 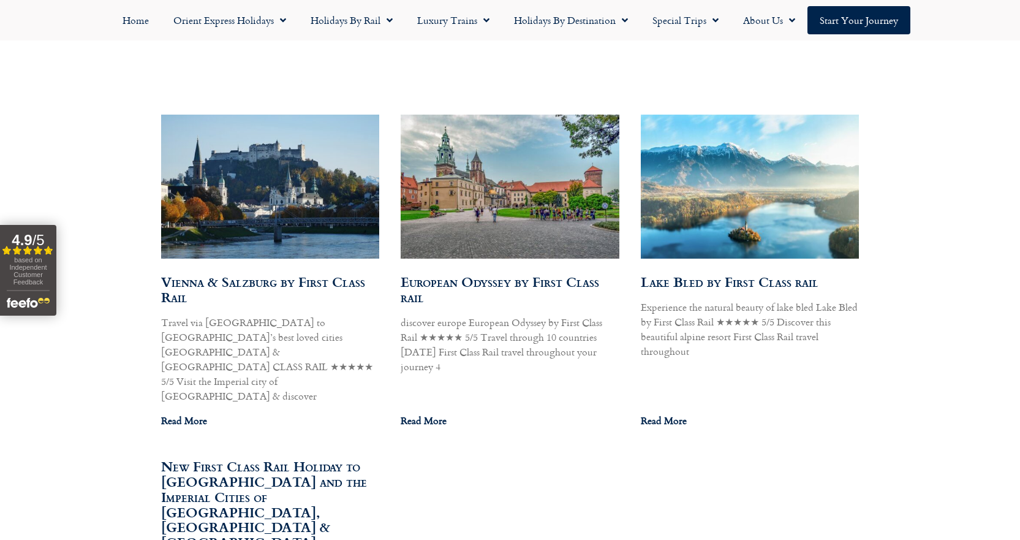 What do you see at coordinates (184, 420) in the screenshot?
I see `a: Read more about Vienna & Salzburg by First Class Rail` at bounding box center [184, 420].